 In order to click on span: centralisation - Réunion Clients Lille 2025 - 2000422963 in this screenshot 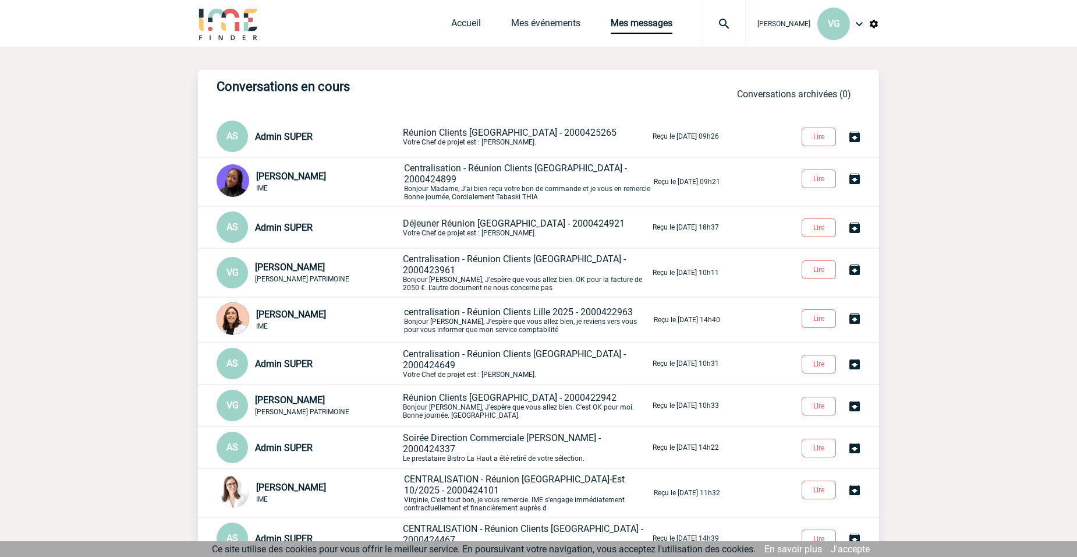, I will do `click(518, 312)`.